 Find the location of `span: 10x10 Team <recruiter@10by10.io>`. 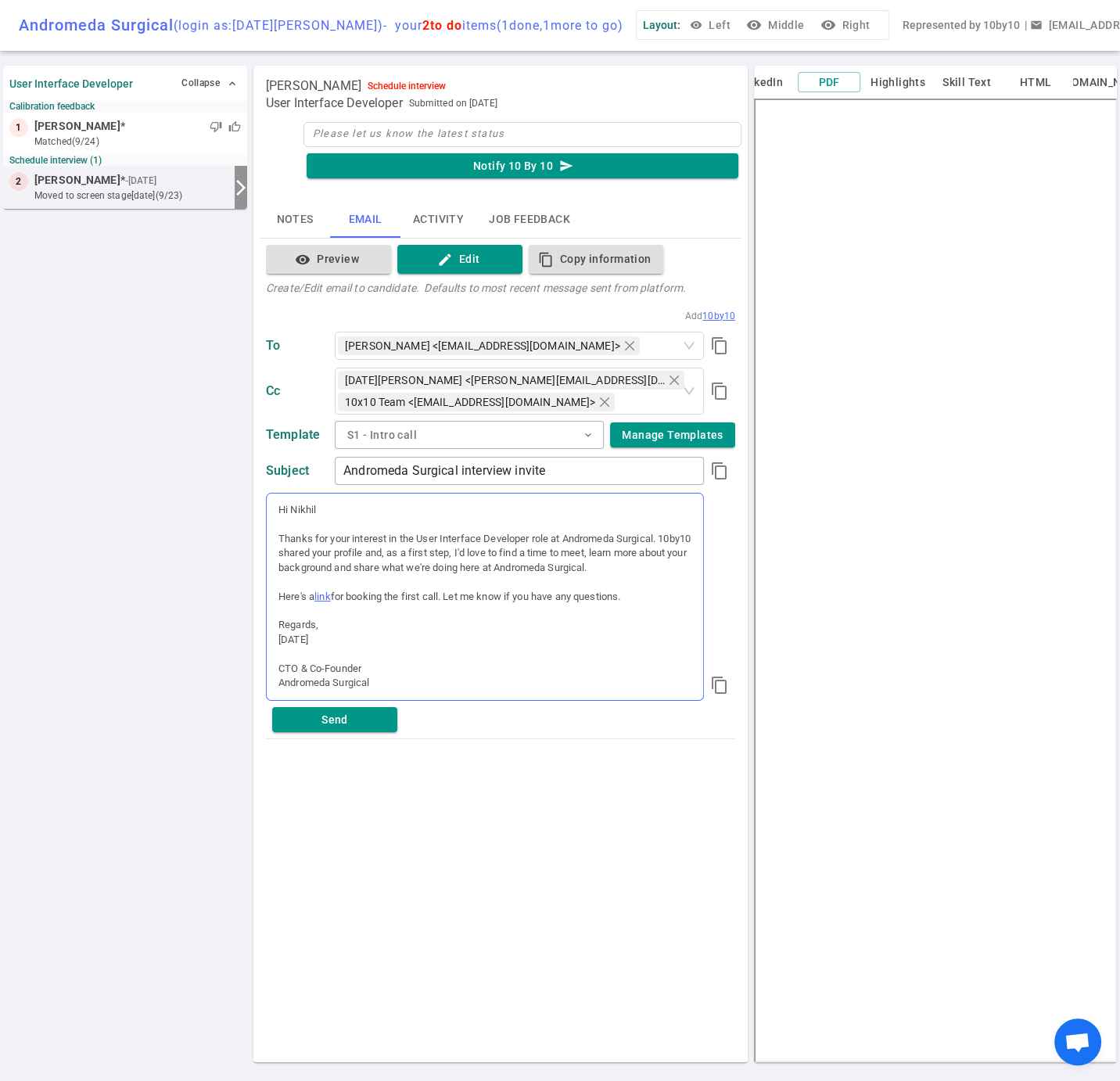

span: 10x10 Team <recruiter@10by10.io> is located at coordinates (476, 402).